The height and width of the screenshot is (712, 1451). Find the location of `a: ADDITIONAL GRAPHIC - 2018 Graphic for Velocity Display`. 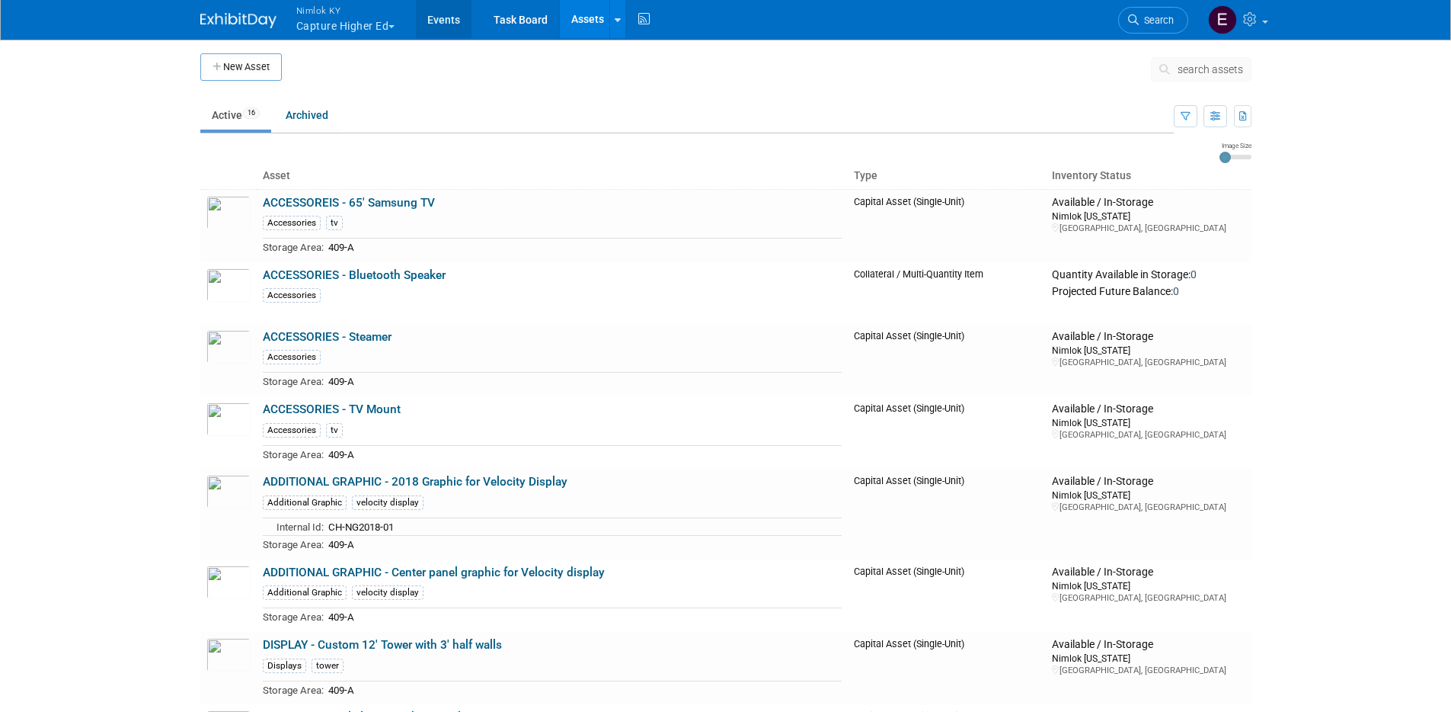

a: ADDITIONAL GRAPHIC - 2018 Graphic for Velocity Display is located at coordinates (415, 481).